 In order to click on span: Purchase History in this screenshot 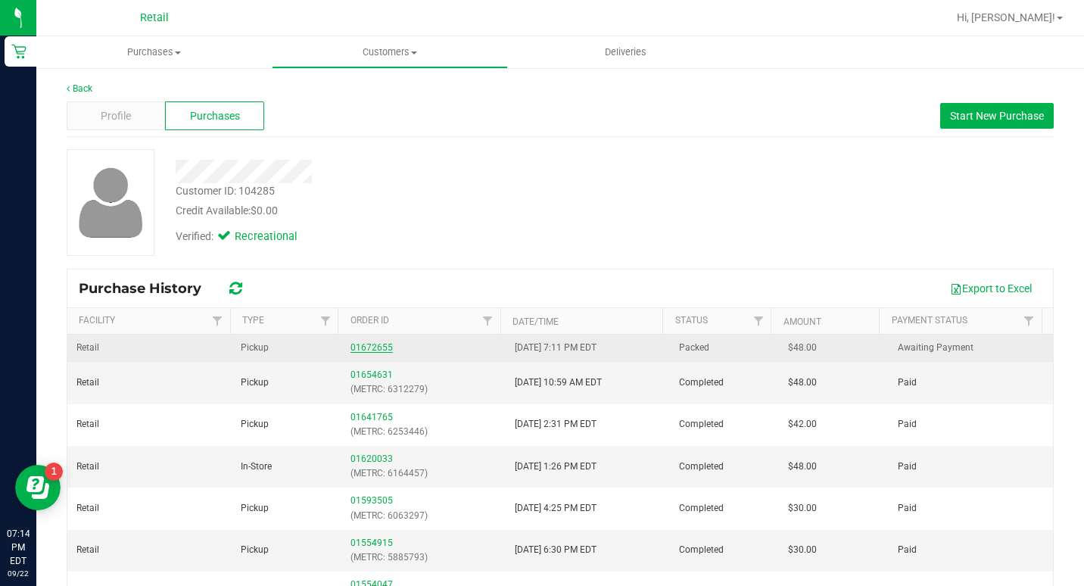, I will do `click(148, 288)`.